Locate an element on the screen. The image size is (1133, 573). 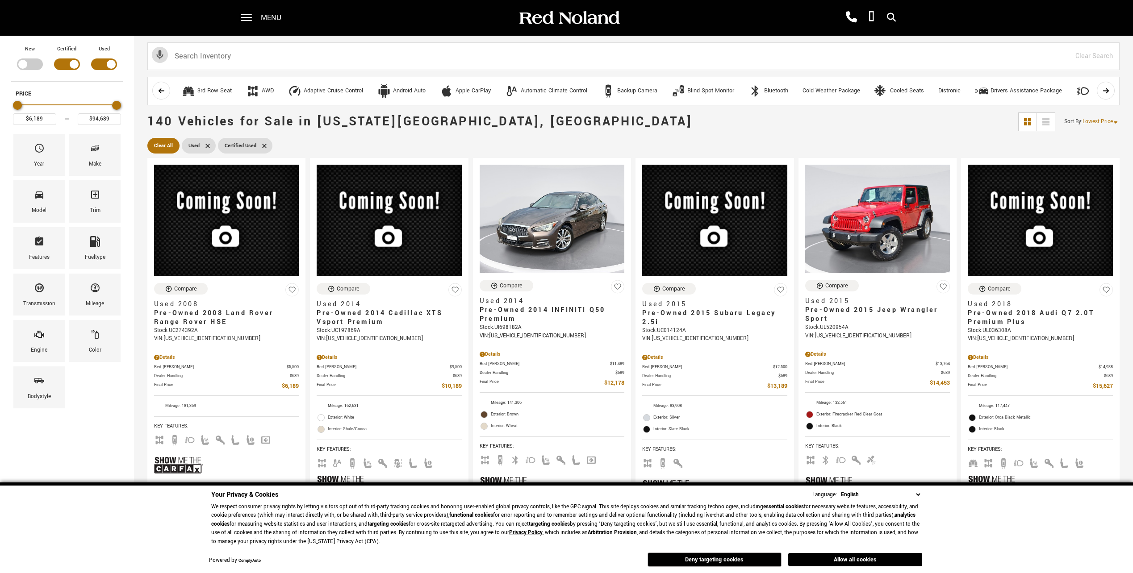
span: Memory Seats is located at coordinates (428, 462).